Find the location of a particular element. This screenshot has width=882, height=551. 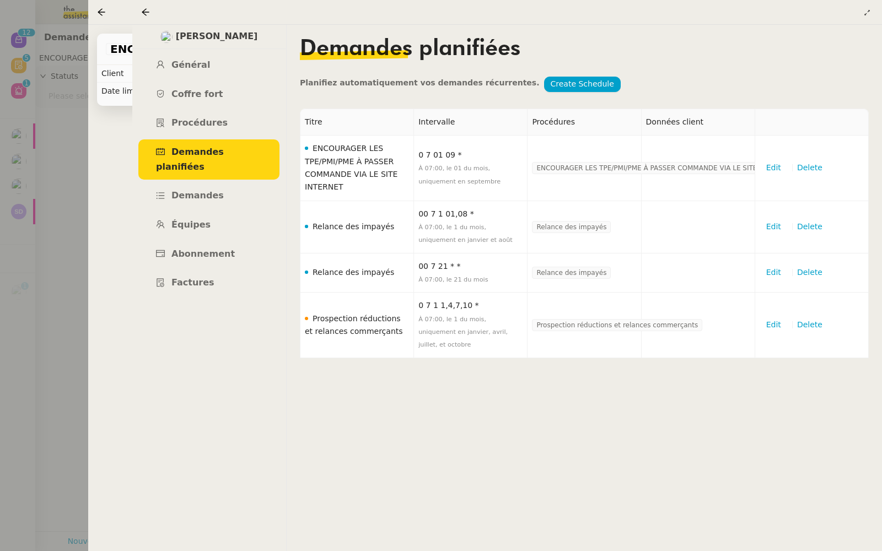

img: users%2F0G3Vvnvi3TQv835PC6wL0iK4Q012%2Favatar%2F85e45ffa-4efd-43d5-9109-2e66efd3e965 is located at coordinates (166, 37).